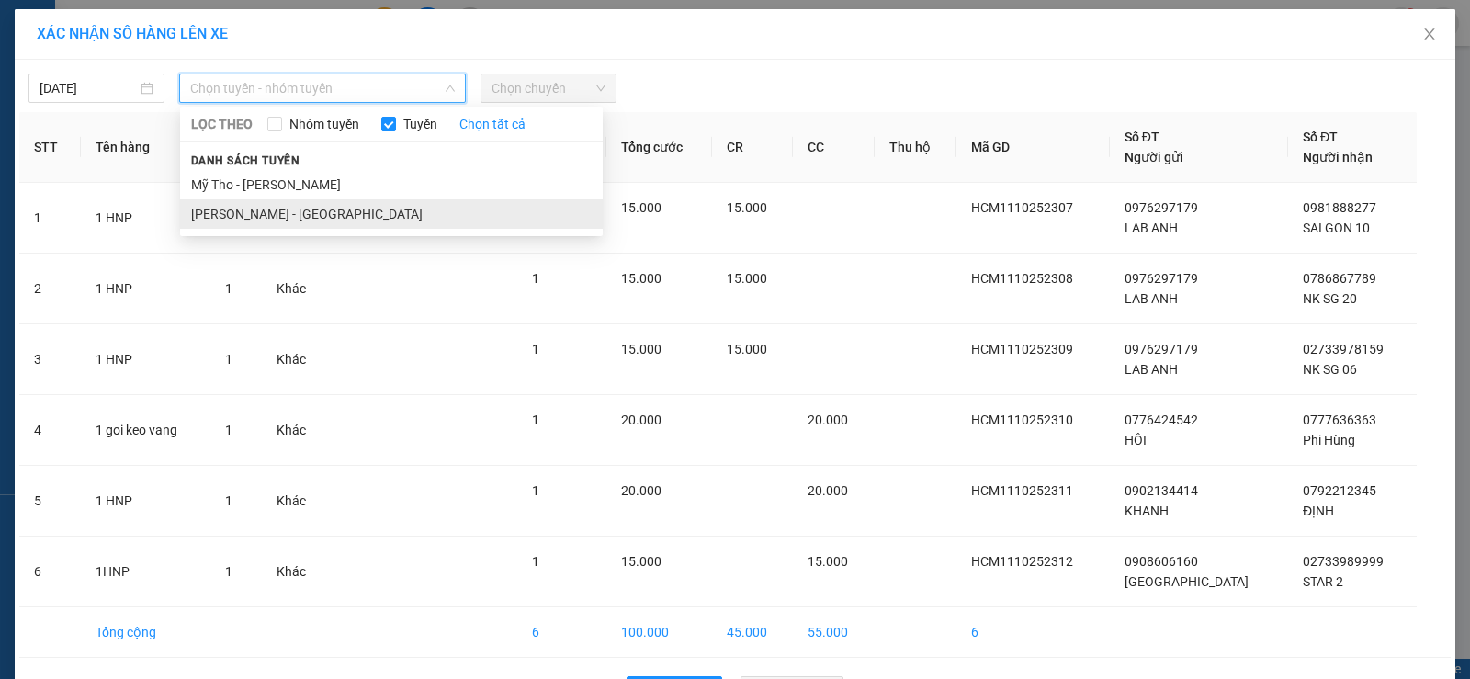 The image size is (1470, 679). I want to click on span: STAR 2, so click(1323, 582).